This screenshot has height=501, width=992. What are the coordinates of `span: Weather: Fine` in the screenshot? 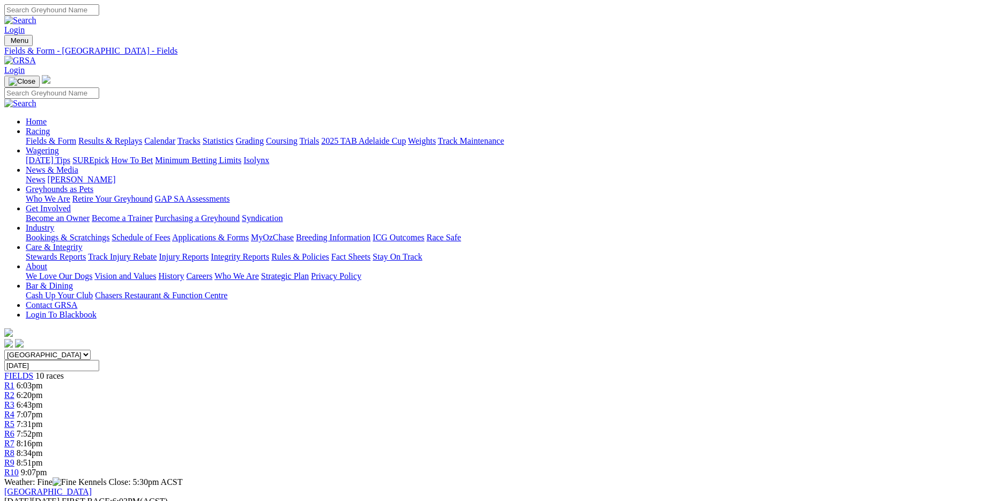 It's located at (41, 481).